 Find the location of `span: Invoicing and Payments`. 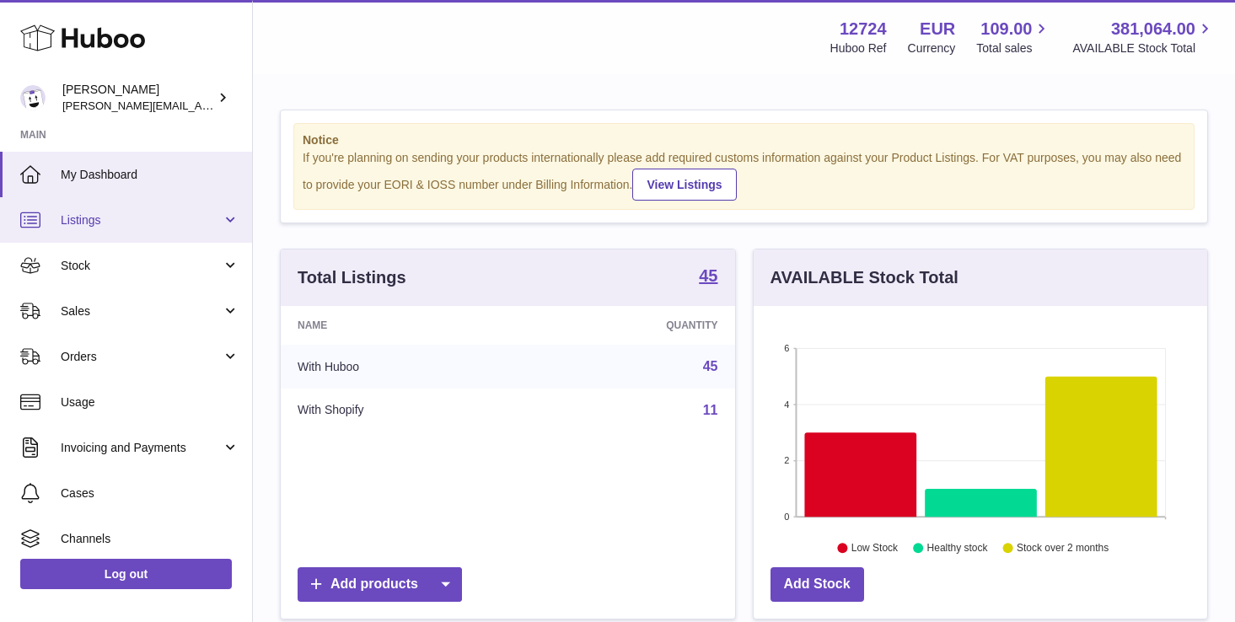

span: Invoicing and Payments is located at coordinates (141, 448).